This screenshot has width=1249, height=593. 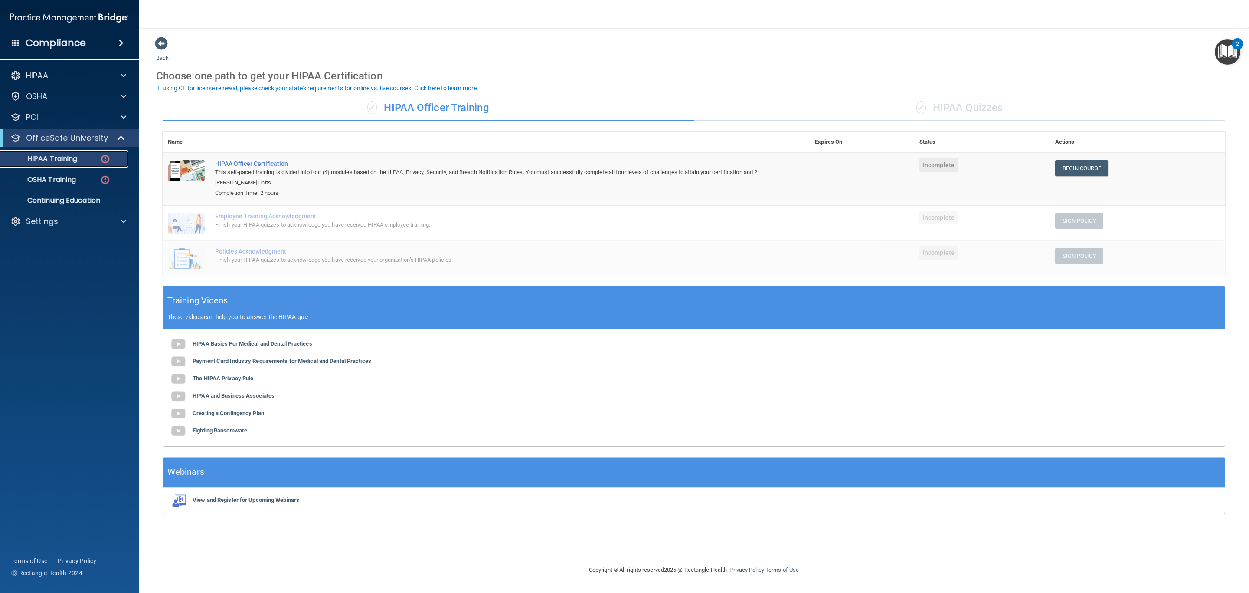 I want to click on a: Settings, so click(x=68, y=221).